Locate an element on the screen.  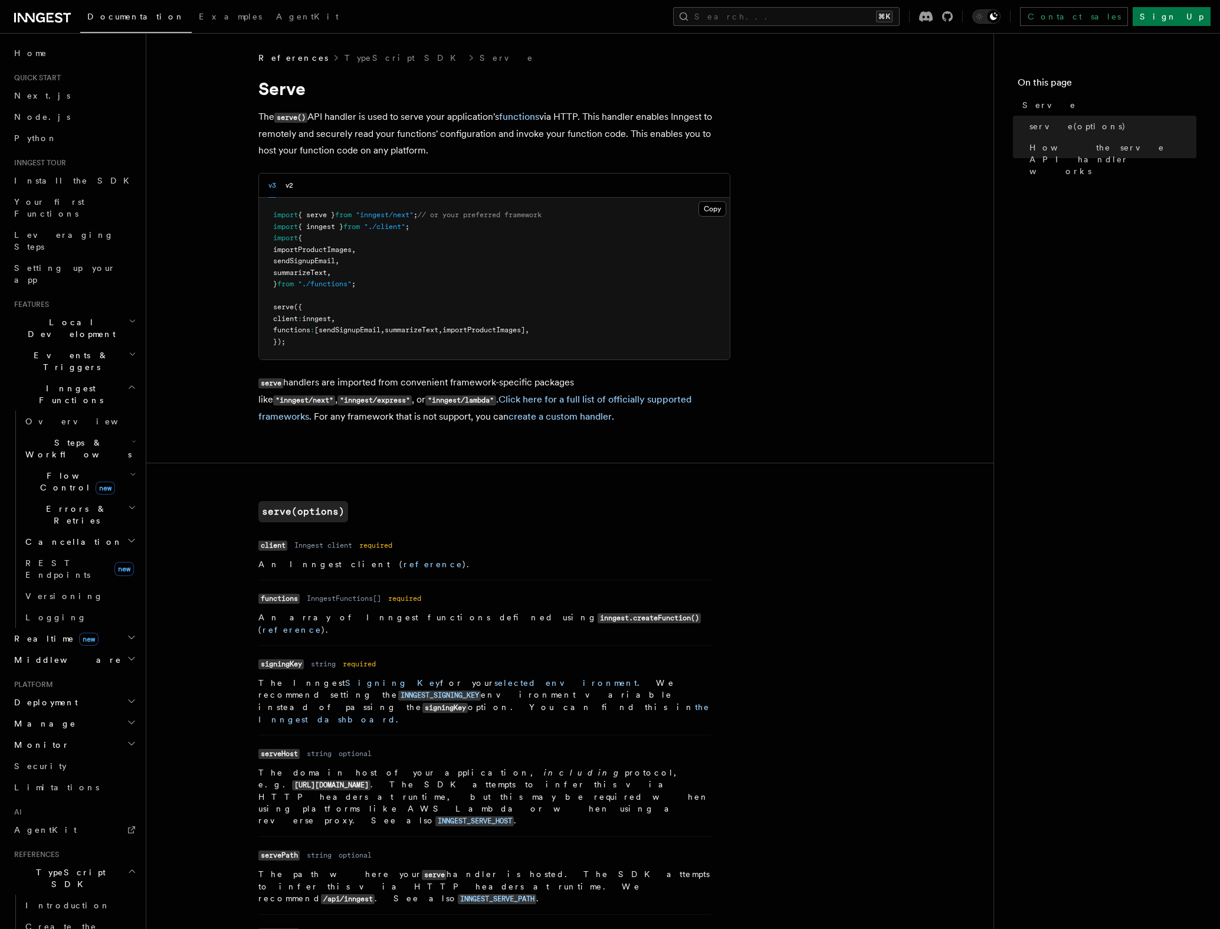
button: Local Development is located at coordinates (74, 328).